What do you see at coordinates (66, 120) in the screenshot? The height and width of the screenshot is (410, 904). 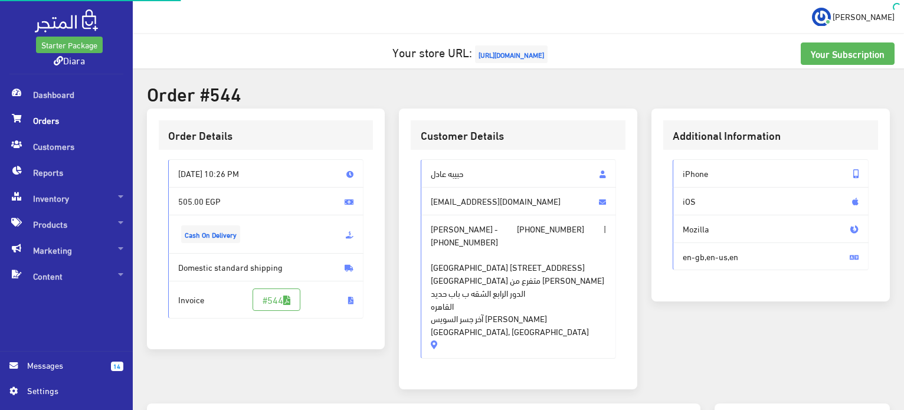 I see `span: Orders` at bounding box center [66, 120].